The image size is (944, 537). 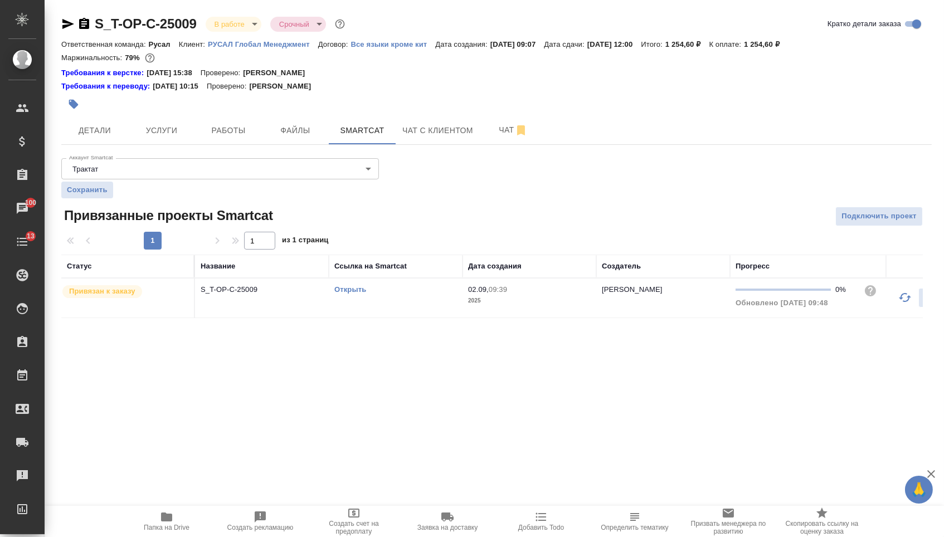 What do you see at coordinates (263, 43) in the screenshot?
I see `a: РУСАЛ Глобал Менеджмент` at bounding box center [263, 43].